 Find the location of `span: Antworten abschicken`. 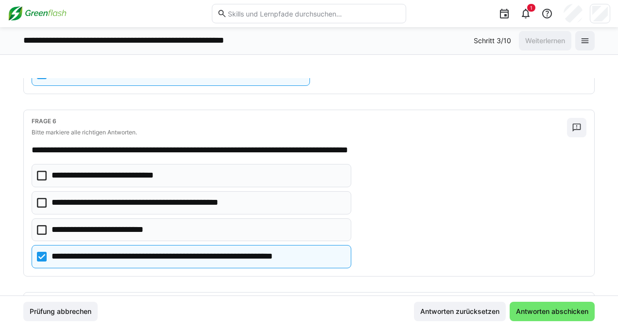

span: Antworten abschicken is located at coordinates (552, 312).